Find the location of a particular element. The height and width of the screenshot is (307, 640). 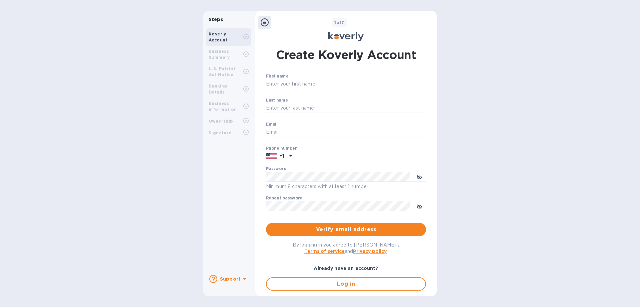

h1: Create Koverly Account is located at coordinates (346, 55).